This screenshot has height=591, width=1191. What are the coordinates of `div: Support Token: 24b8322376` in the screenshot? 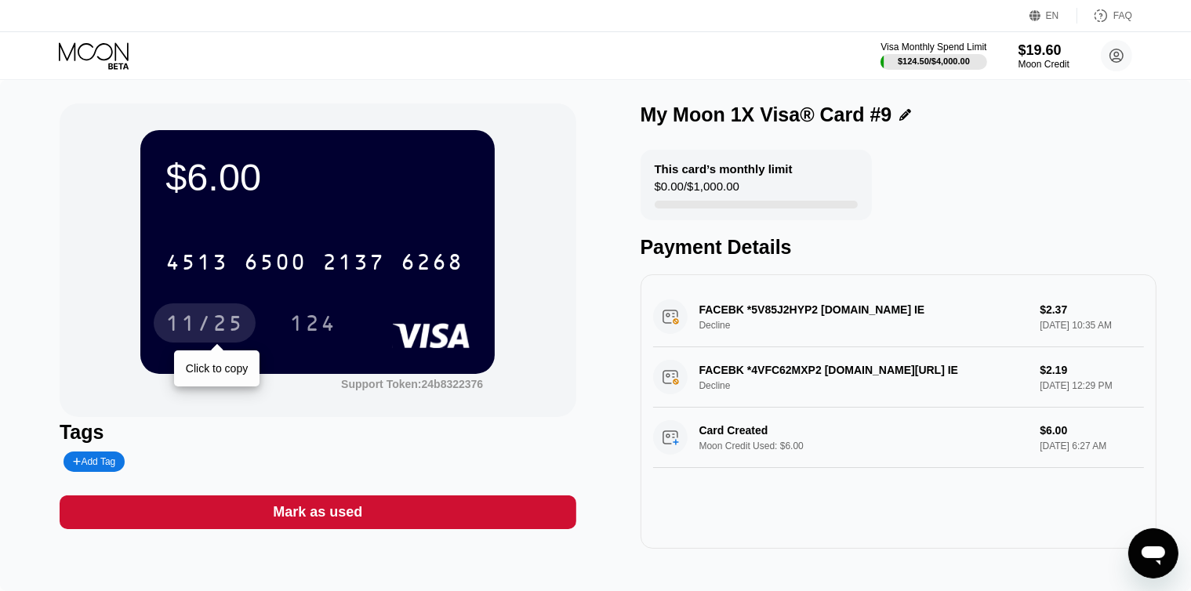 It's located at (411, 384).